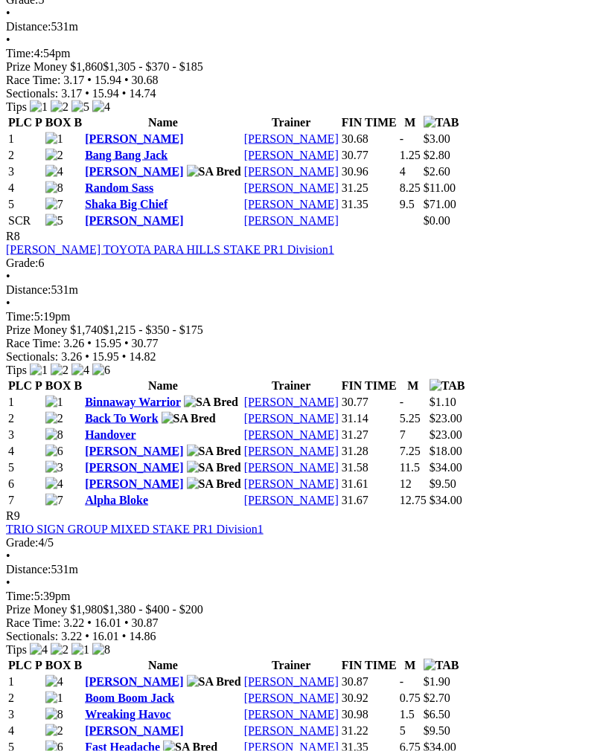 The height and width of the screenshot is (751, 603). I want to click on td: SCR, so click(25, 221).